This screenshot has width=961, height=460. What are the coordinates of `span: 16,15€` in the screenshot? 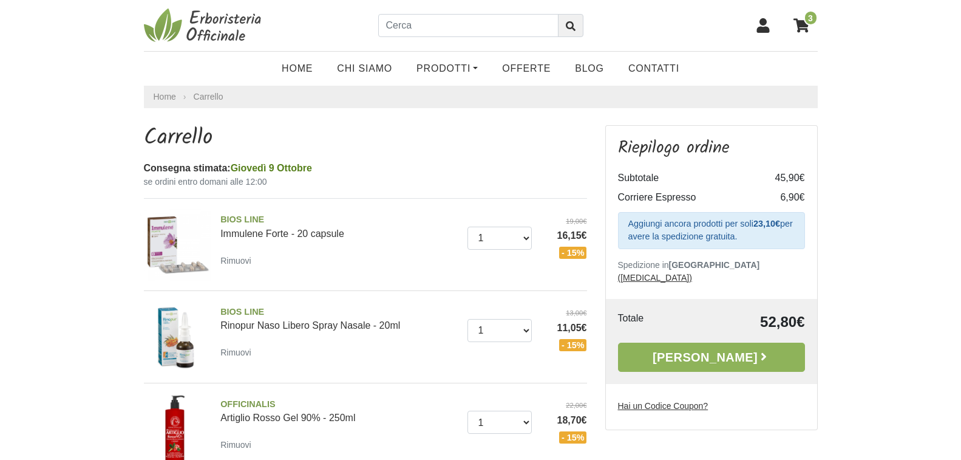 It's located at (564, 236).